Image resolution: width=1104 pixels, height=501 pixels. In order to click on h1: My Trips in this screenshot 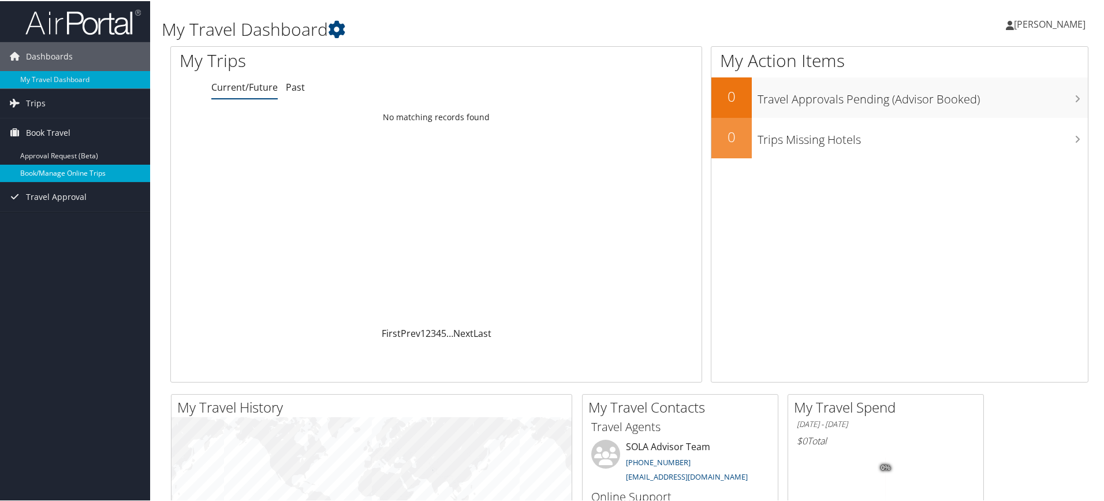, I will do `click(326, 59)`.